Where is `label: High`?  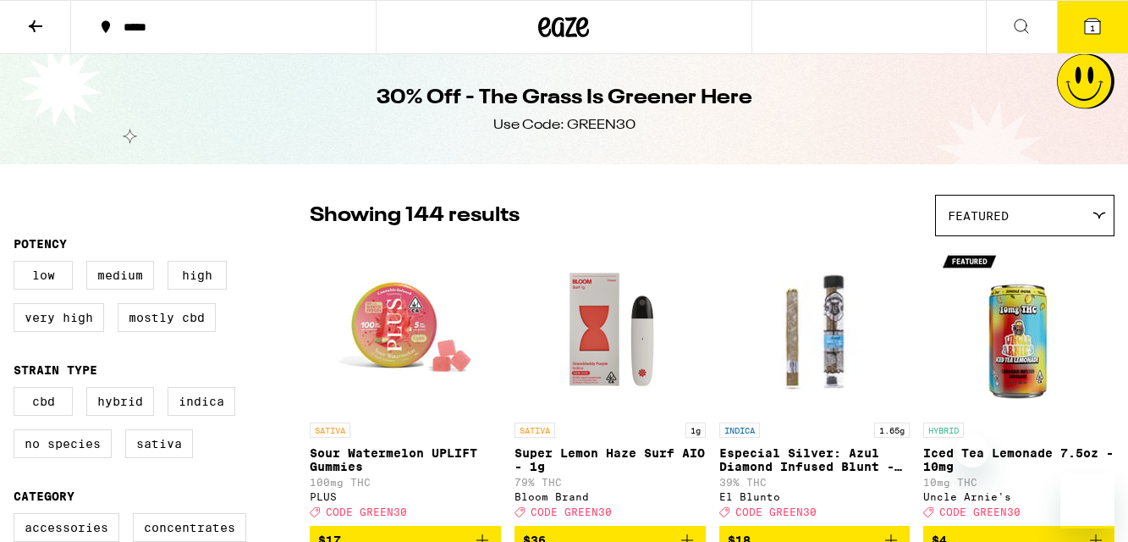 label: High is located at coordinates (197, 275).